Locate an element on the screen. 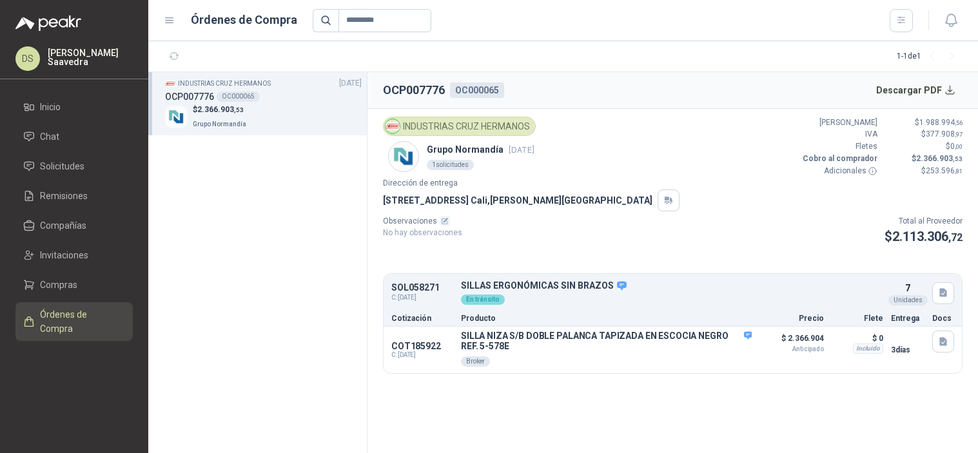  span: Invitaciones is located at coordinates (64, 255).